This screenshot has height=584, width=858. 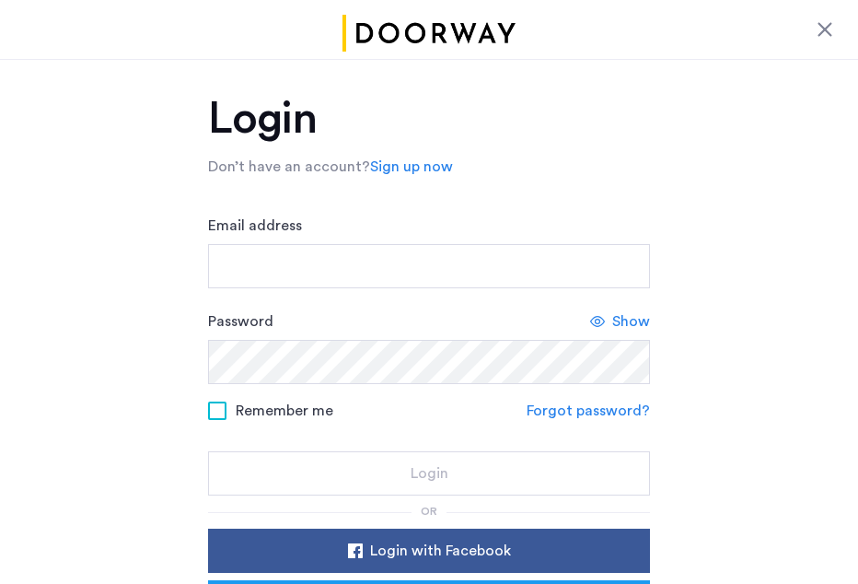 What do you see at coordinates (440, 551) in the screenshot?
I see `span: Login with Facebook` at bounding box center [440, 551].